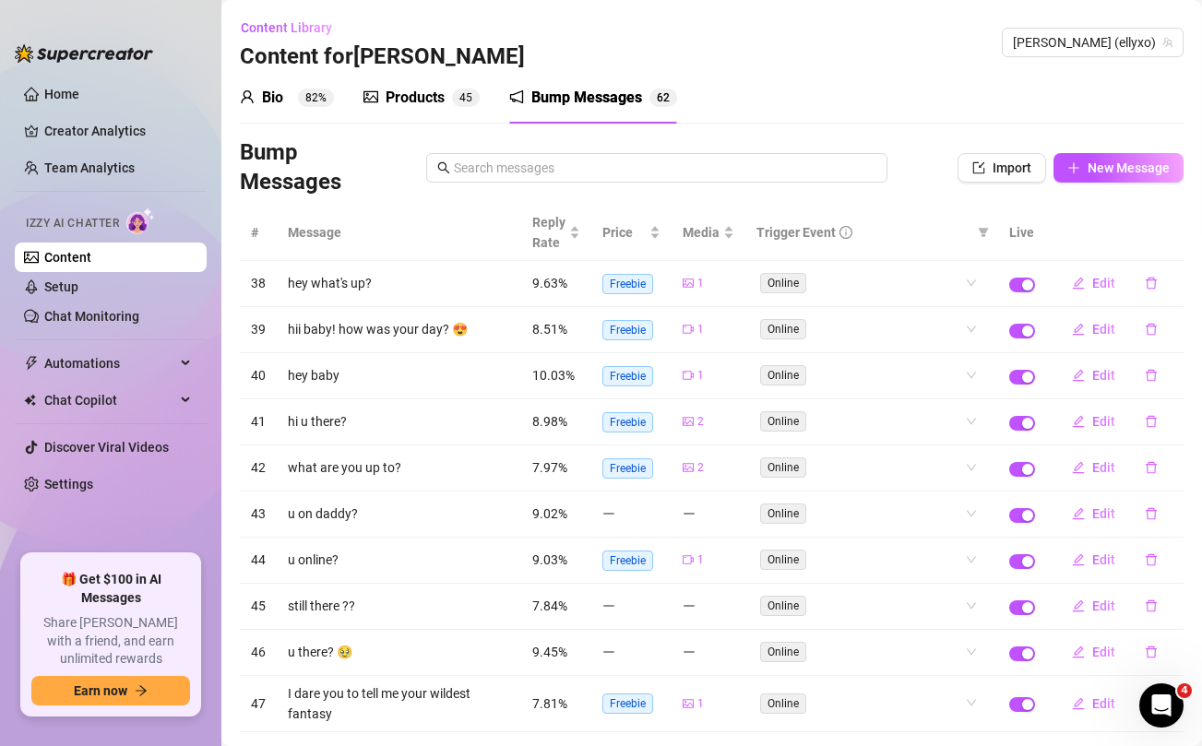 The width and height of the screenshot is (1202, 746). Describe the element at coordinates (247, 97) in the screenshot. I see `span: user` at that location.